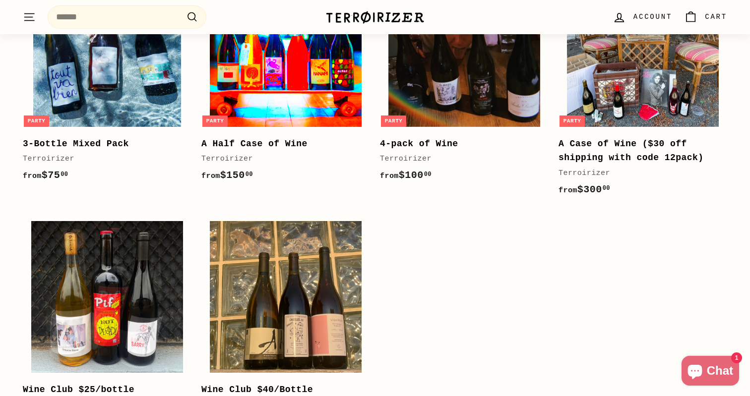 This screenshot has height=396, width=750. What do you see at coordinates (45, 175) in the screenshot?
I see `span: $75` at bounding box center [45, 175].